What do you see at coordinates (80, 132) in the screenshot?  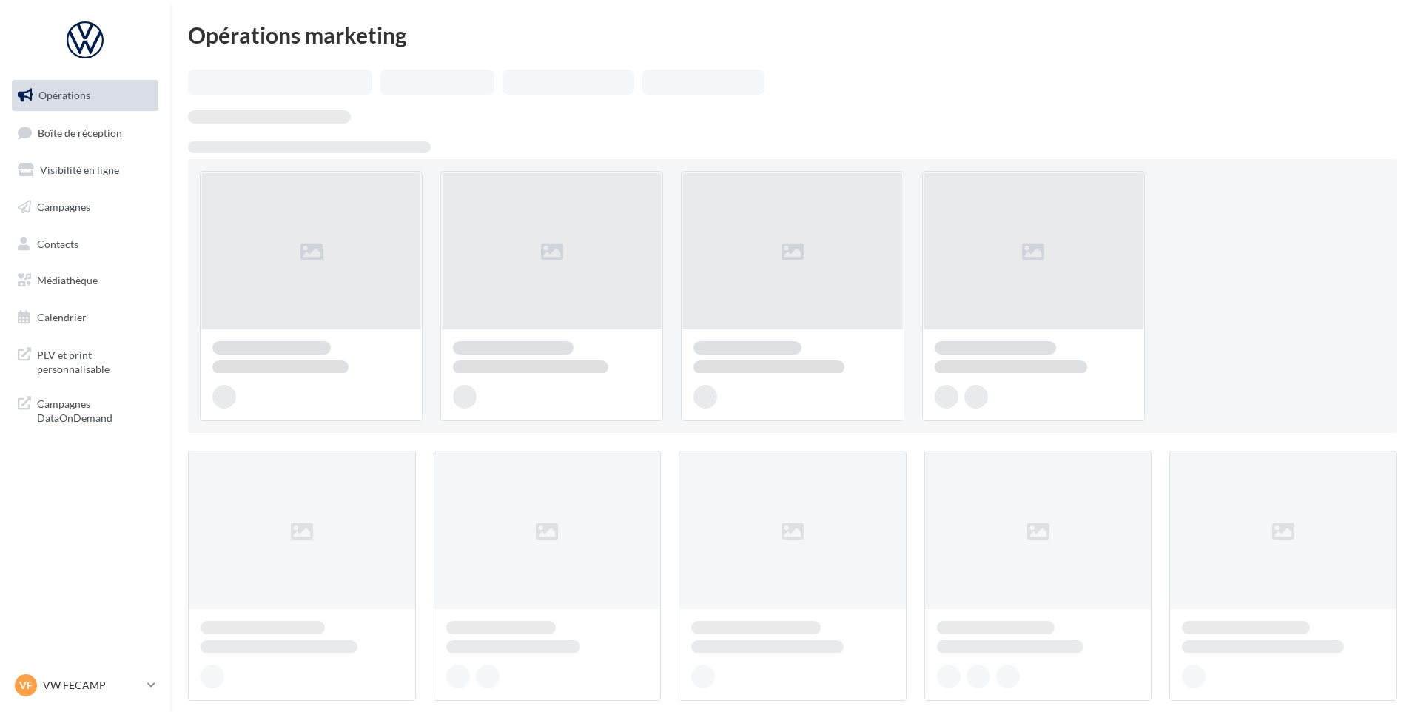 I see `span: Boîte de réception` at bounding box center [80, 132].